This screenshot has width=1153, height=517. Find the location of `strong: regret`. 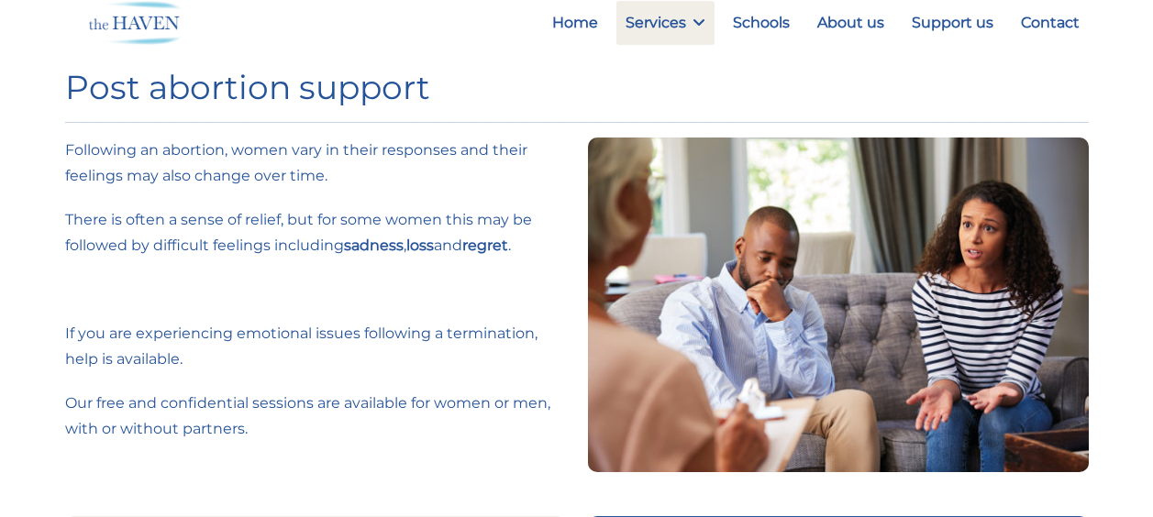

strong: regret is located at coordinates (485, 245).